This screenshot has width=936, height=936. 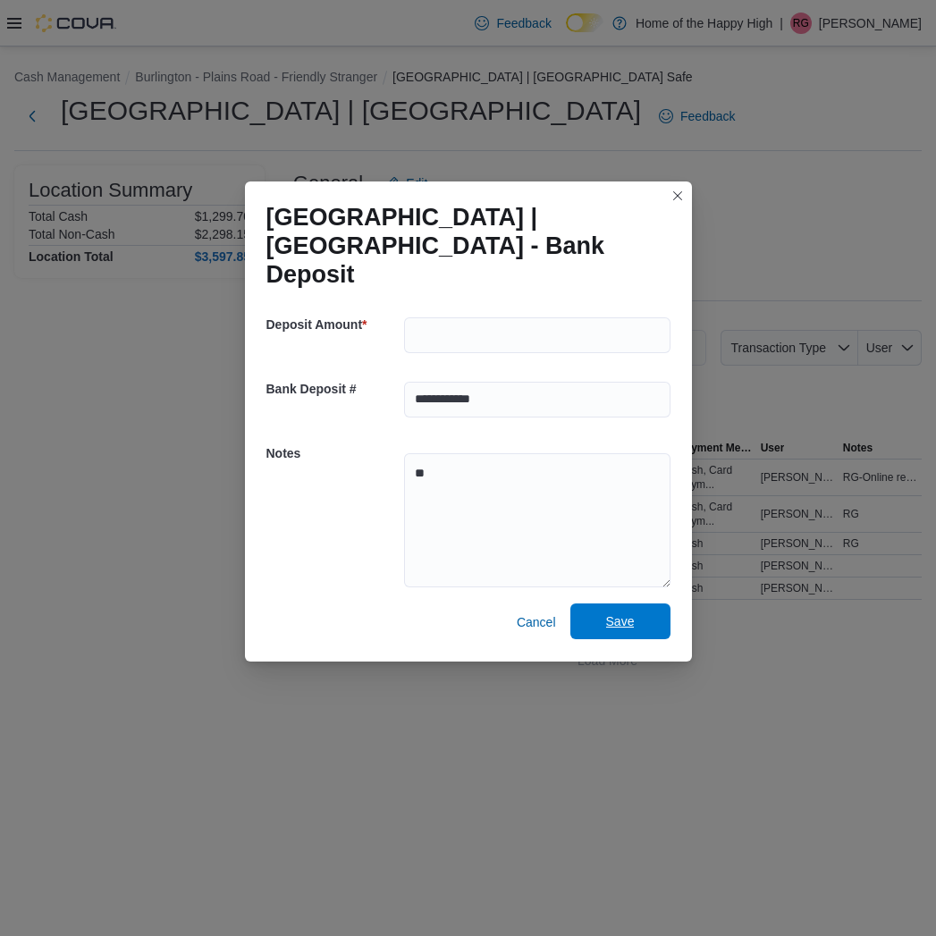 What do you see at coordinates (334, 389) in the screenshot?
I see `h5: Bank Deposit #` at bounding box center [334, 389].